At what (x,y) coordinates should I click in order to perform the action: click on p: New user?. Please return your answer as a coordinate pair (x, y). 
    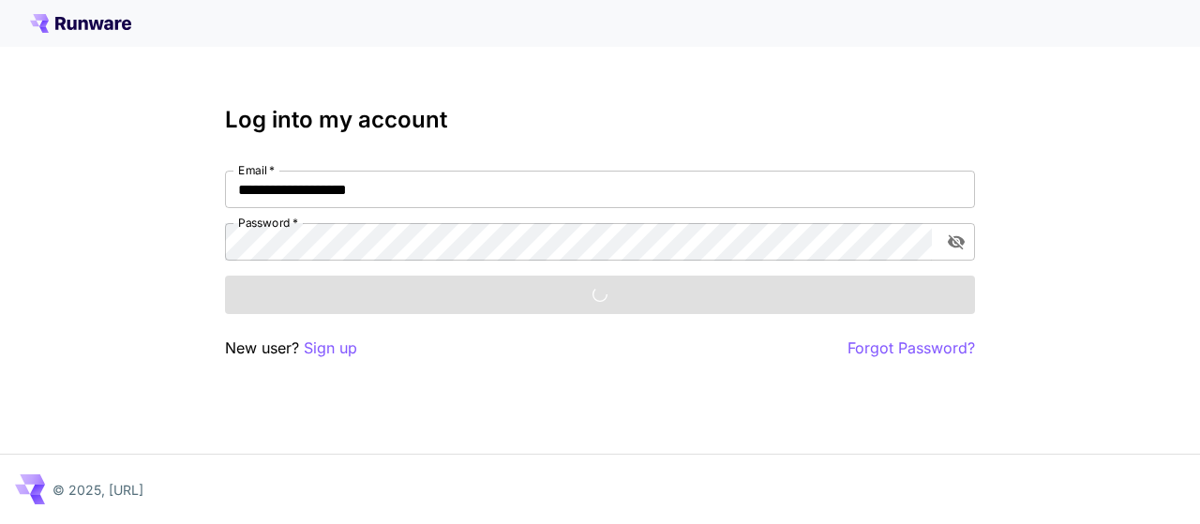
    Looking at the image, I should click on (291, 348).